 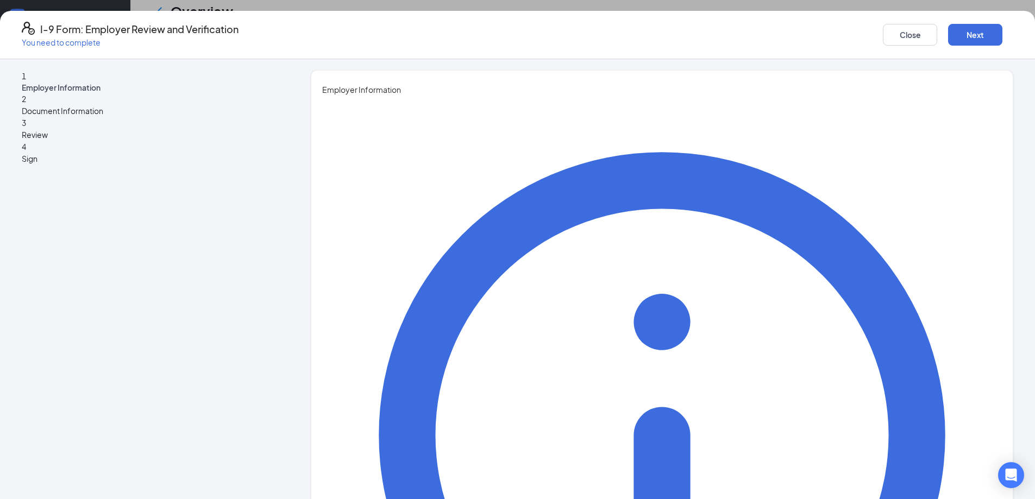 What do you see at coordinates (910, 35) in the screenshot?
I see `button: Close` at bounding box center [910, 35].